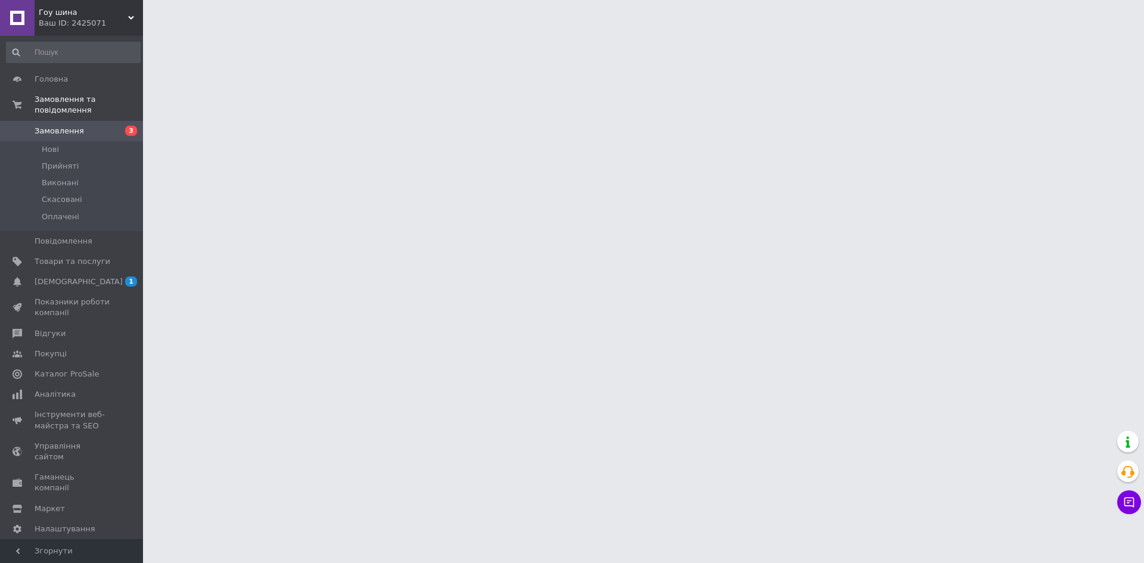 This screenshot has width=1144, height=563. I want to click on input: Пошук, so click(73, 52).